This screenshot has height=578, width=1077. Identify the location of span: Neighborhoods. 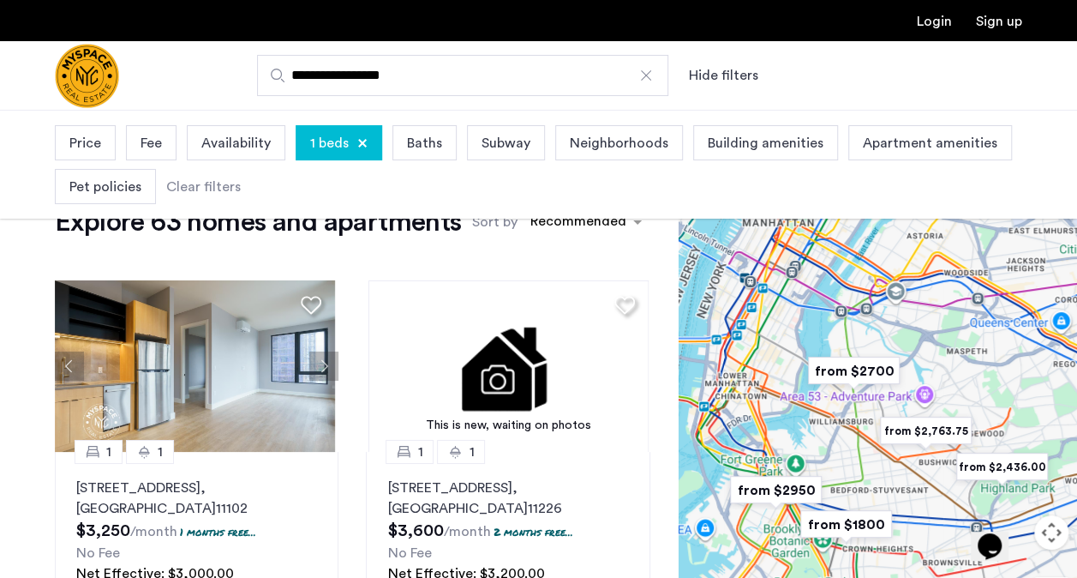
(619, 143).